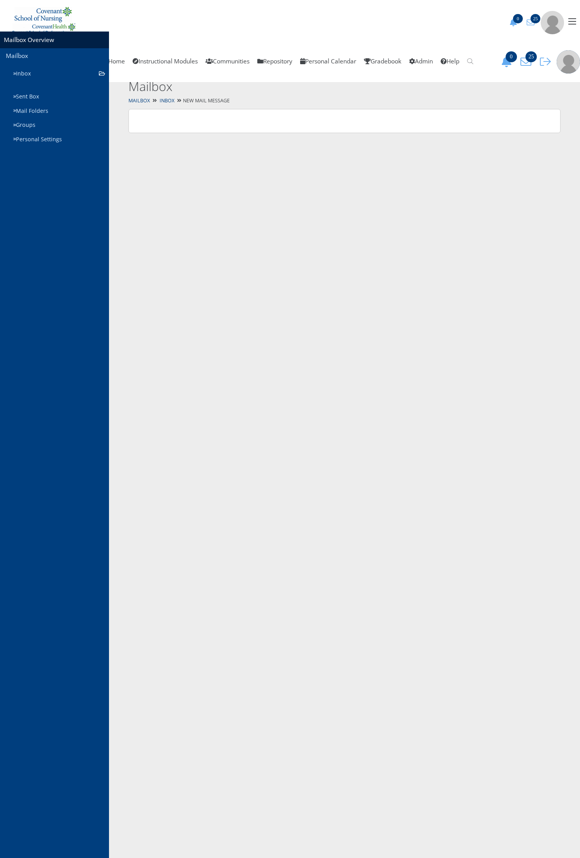 This screenshot has width=580, height=858. I want to click on a: 0, so click(508, 61).